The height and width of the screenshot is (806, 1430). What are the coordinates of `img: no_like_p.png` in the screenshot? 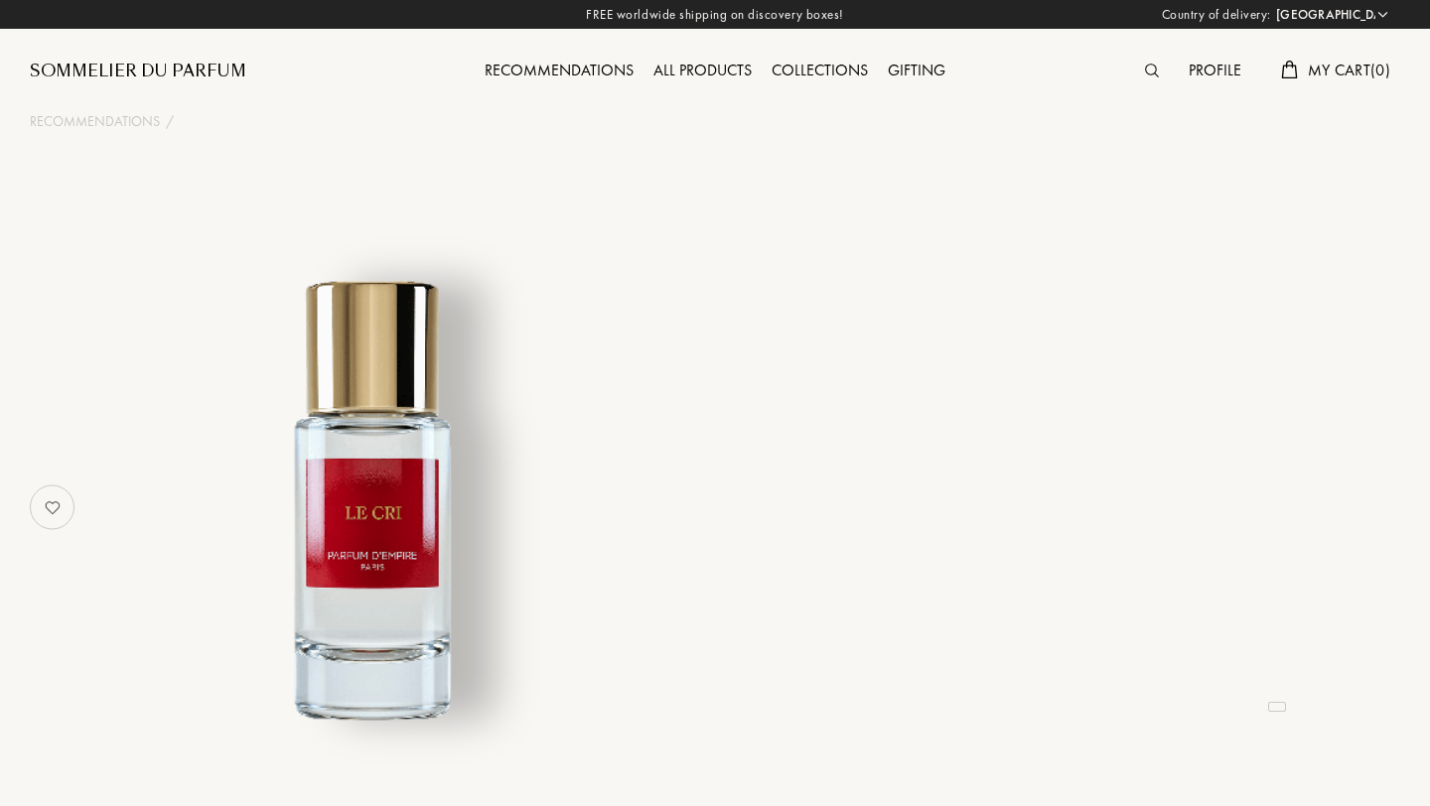 It's located at (53, 507).